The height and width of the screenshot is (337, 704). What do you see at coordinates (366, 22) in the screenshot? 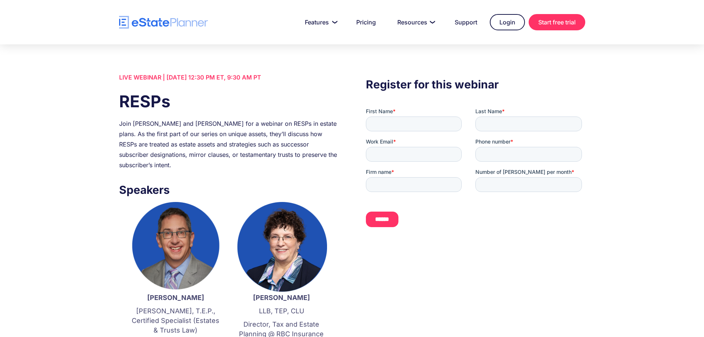
I see `a: Pricing` at bounding box center [366, 22].